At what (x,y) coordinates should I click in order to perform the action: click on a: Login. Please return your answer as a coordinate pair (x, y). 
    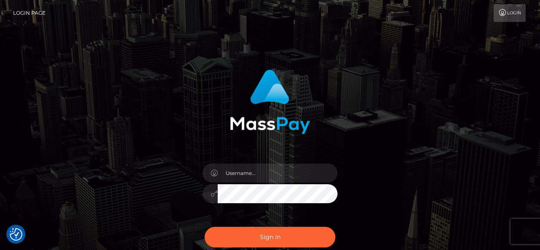
    Looking at the image, I should click on (509, 13).